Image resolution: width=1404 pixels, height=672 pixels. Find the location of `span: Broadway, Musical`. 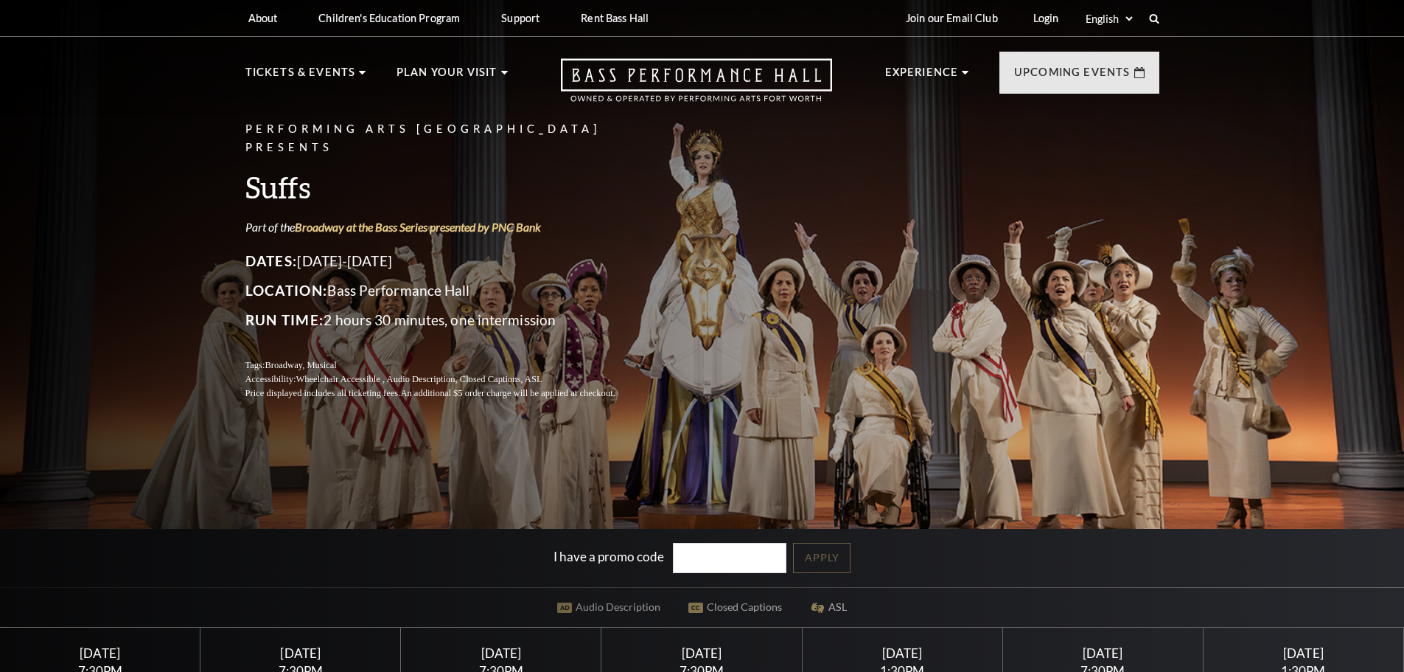

span: Broadway, Musical is located at coordinates (300, 365).